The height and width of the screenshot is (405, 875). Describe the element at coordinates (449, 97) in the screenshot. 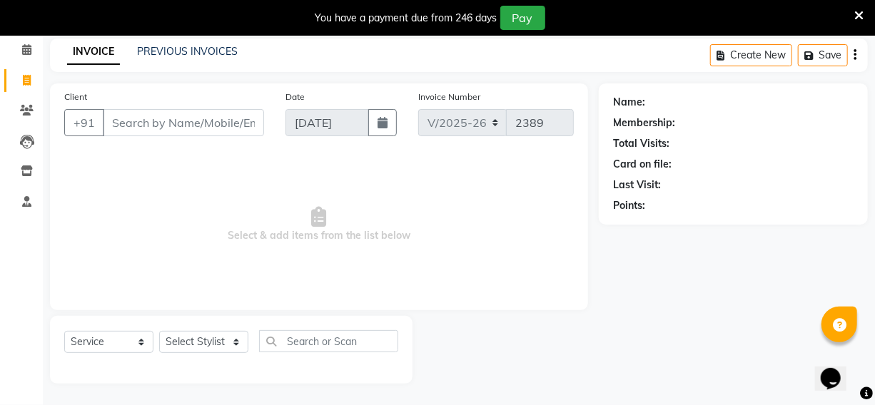

I see `label: Invoice Number` at that location.